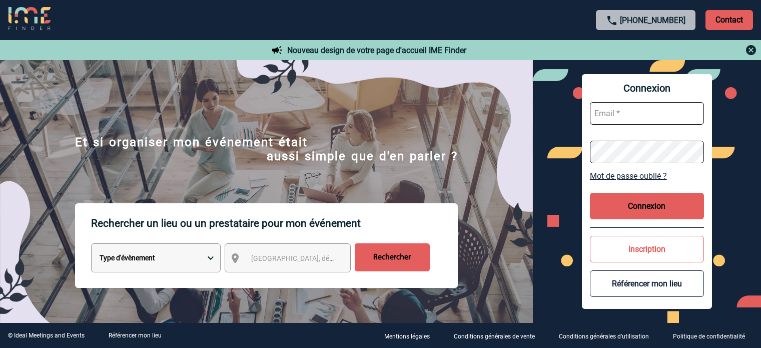 The width and height of the screenshot is (761, 348). What do you see at coordinates (709, 336) in the screenshot?
I see `p: Politique de confidentialité` at bounding box center [709, 336].